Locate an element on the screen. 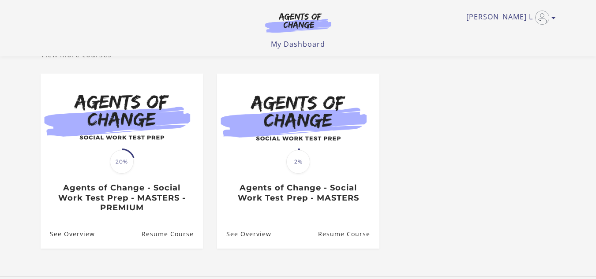 Image resolution: width=596 pixels, height=279 pixels. a: Agents of Change - Social Work Test Prep - MASTERS - PREMIUM: Resume Course is located at coordinates (172, 234).